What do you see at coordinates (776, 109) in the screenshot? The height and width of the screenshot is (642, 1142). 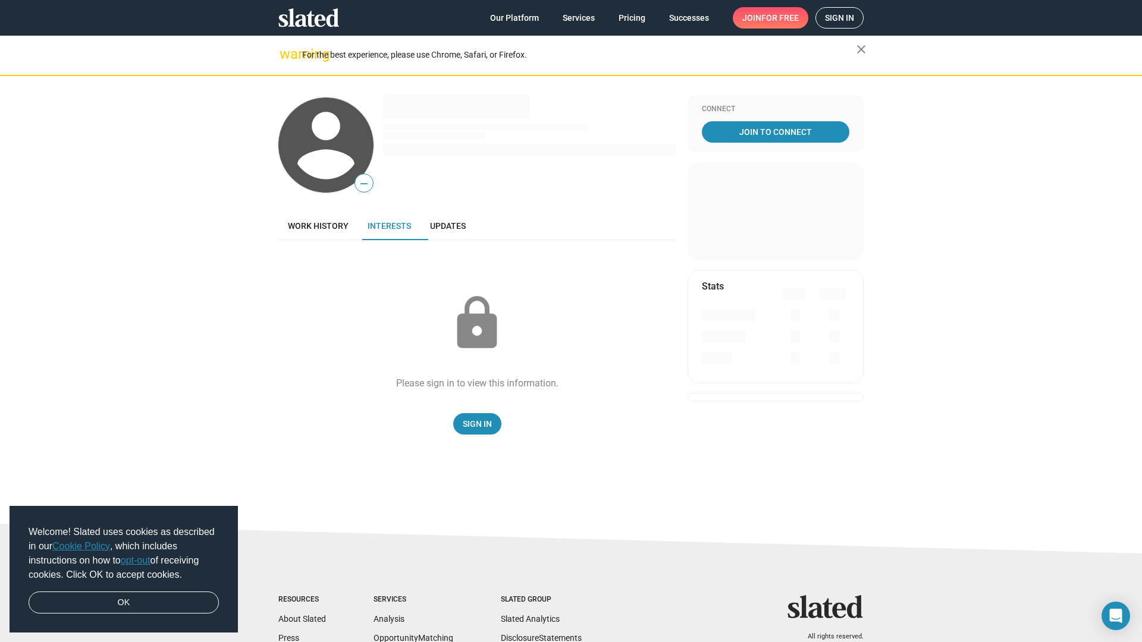 I see `div: Connect` at bounding box center [776, 109].